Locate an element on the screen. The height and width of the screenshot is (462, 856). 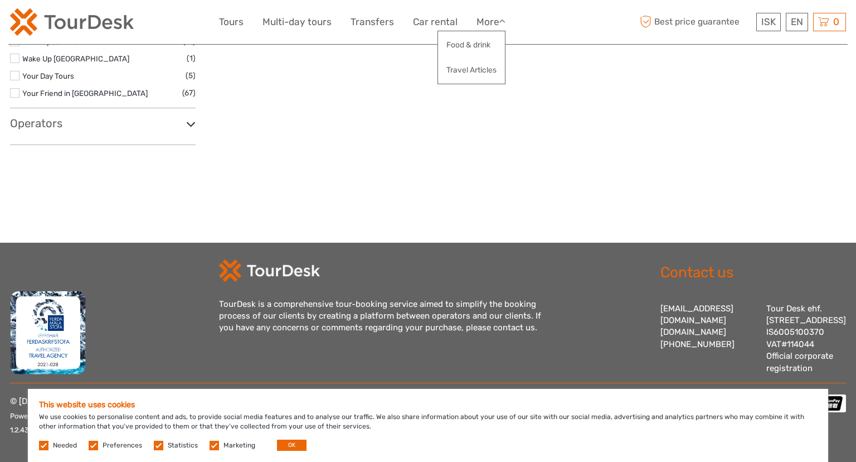
small: Powered by - | is located at coordinates (91, 415).